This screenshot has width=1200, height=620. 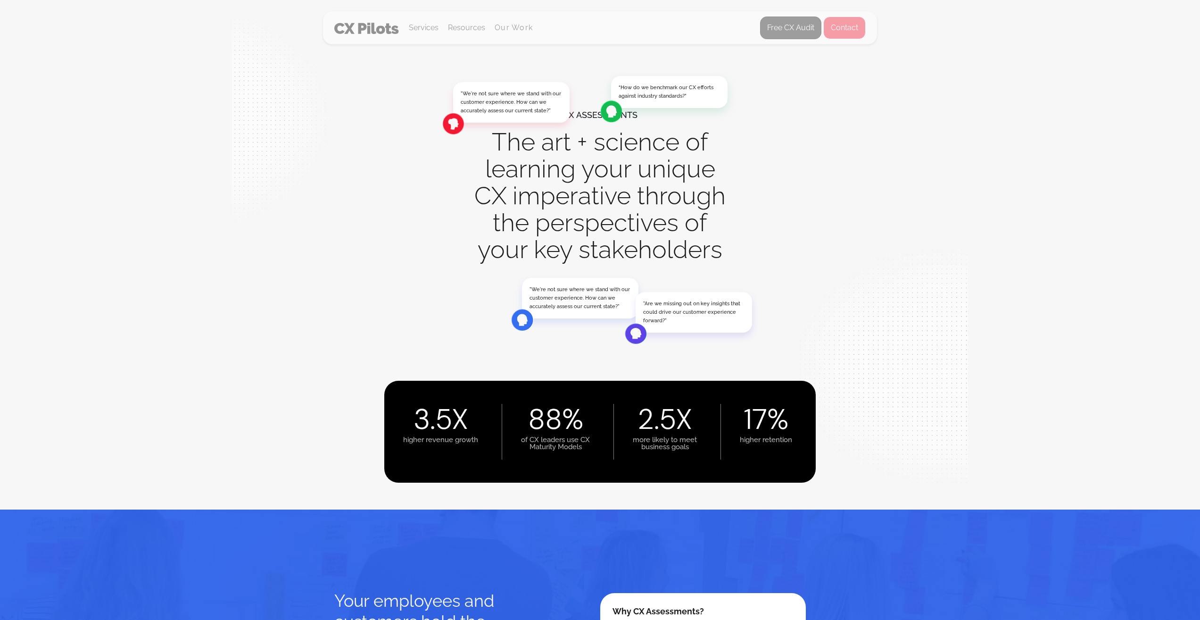 What do you see at coordinates (556, 419) in the screenshot?
I see `div: 88%` at bounding box center [556, 419].